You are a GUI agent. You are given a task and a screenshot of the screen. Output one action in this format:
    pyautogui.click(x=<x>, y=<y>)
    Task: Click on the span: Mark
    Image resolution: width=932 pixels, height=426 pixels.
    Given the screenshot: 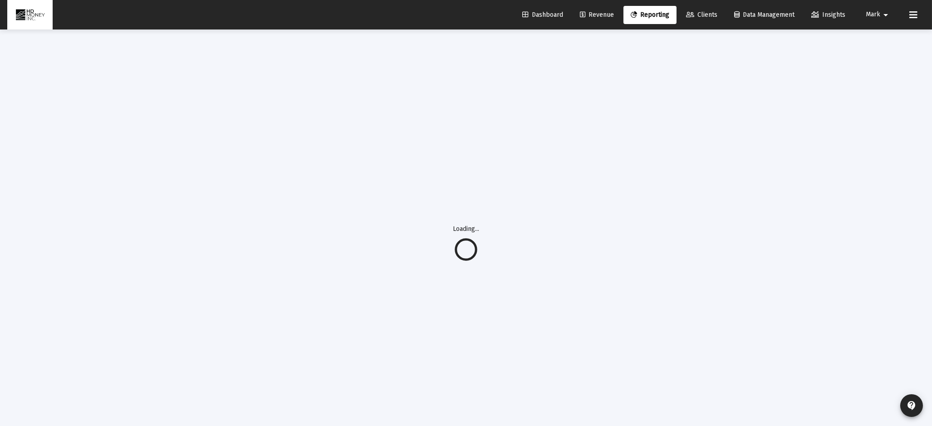 What is the action you would take?
    pyautogui.click(x=873, y=15)
    